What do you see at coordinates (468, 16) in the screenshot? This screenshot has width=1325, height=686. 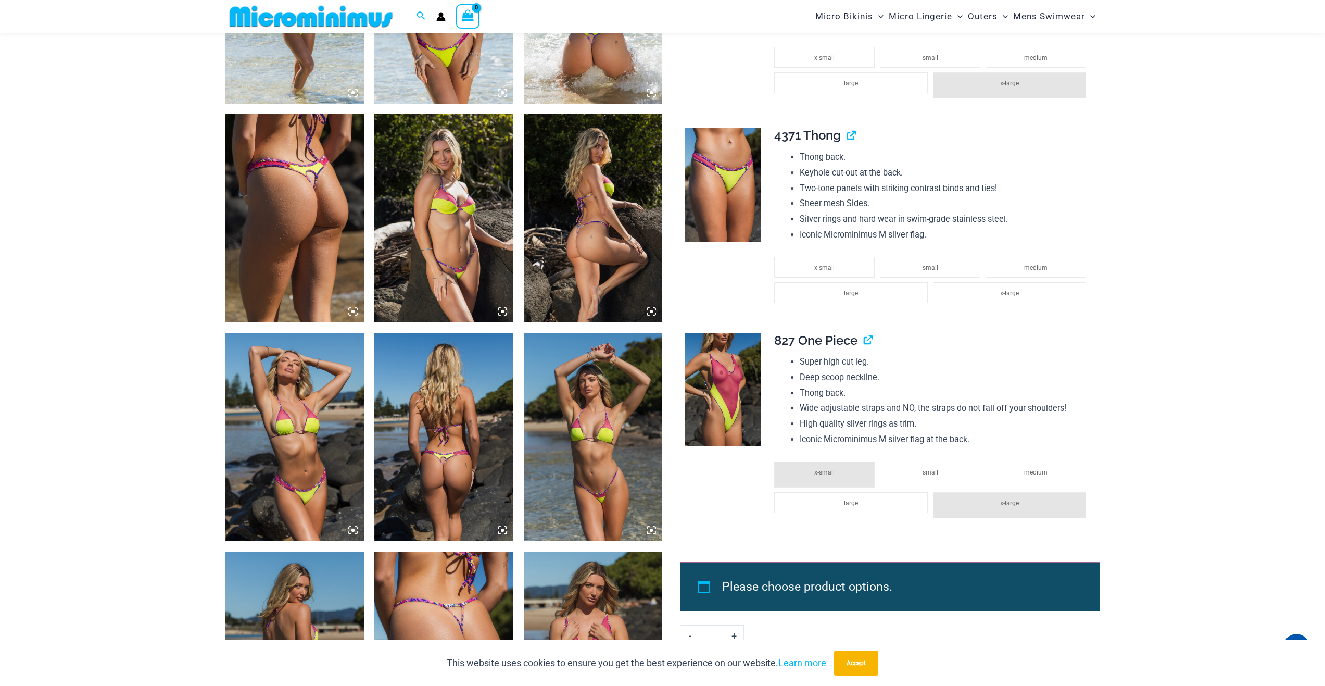 I see `a: View Shopping Cart, empty` at bounding box center [468, 16].